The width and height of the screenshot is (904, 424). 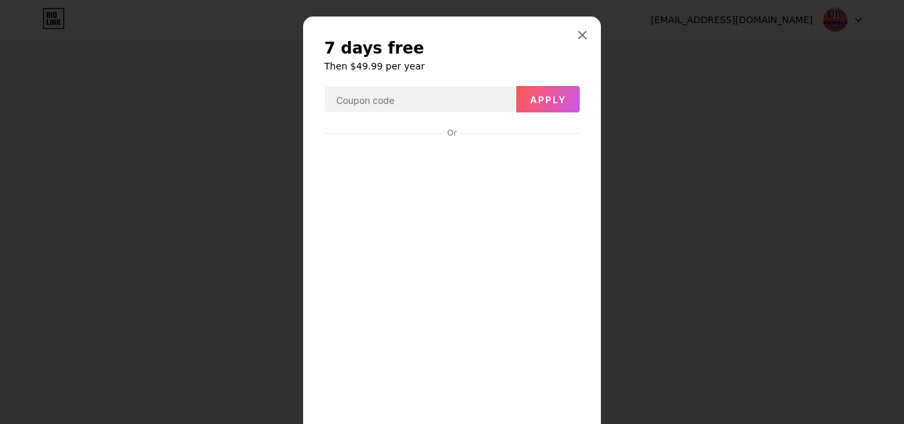 I want to click on span: 7 days free, so click(x=374, y=48).